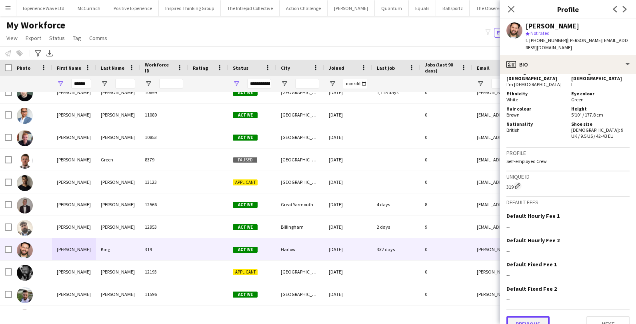 This screenshot has width=636, height=324. Describe the element at coordinates (514, 33) in the screenshot. I see `button: Everyone4,640` at that location.